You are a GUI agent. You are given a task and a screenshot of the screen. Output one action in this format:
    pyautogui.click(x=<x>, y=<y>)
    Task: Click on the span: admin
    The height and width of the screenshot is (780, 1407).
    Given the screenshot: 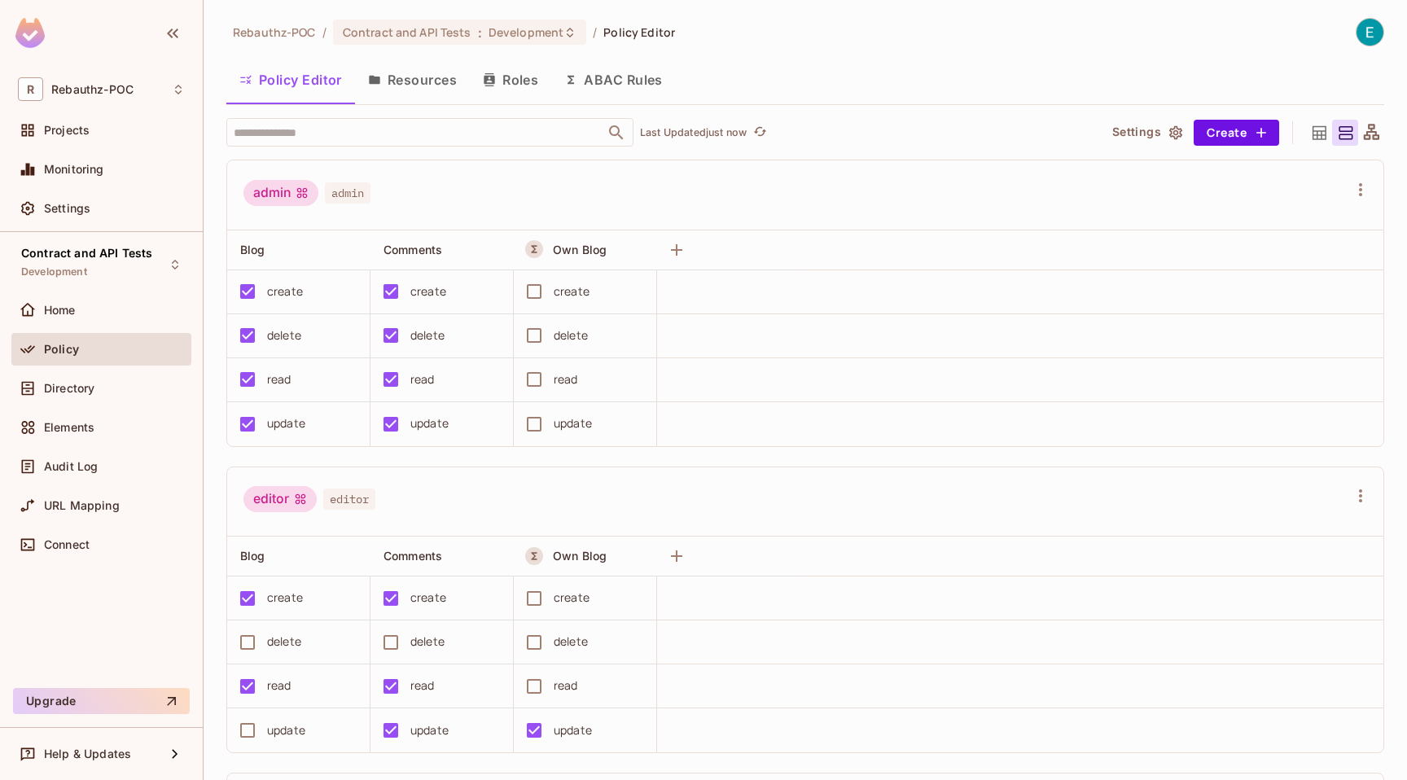 What is the action you would take?
    pyautogui.click(x=348, y=193)
    